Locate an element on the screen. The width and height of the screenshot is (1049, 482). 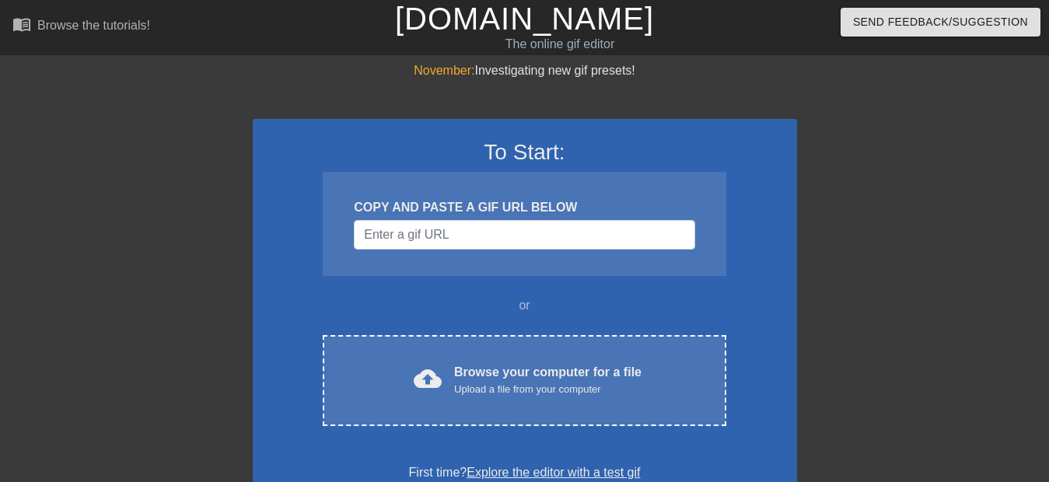
button: Send Feedback/Suggestion is located at coordinates (940, 22).